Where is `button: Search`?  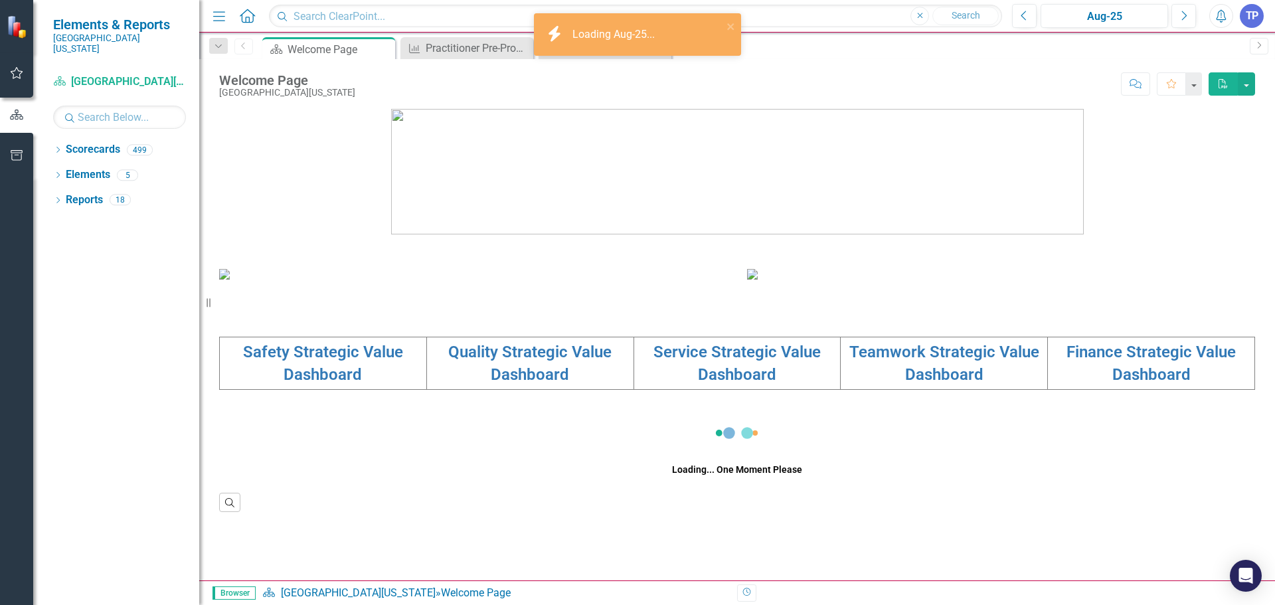
button: Search is located at coordinates (966, 16).